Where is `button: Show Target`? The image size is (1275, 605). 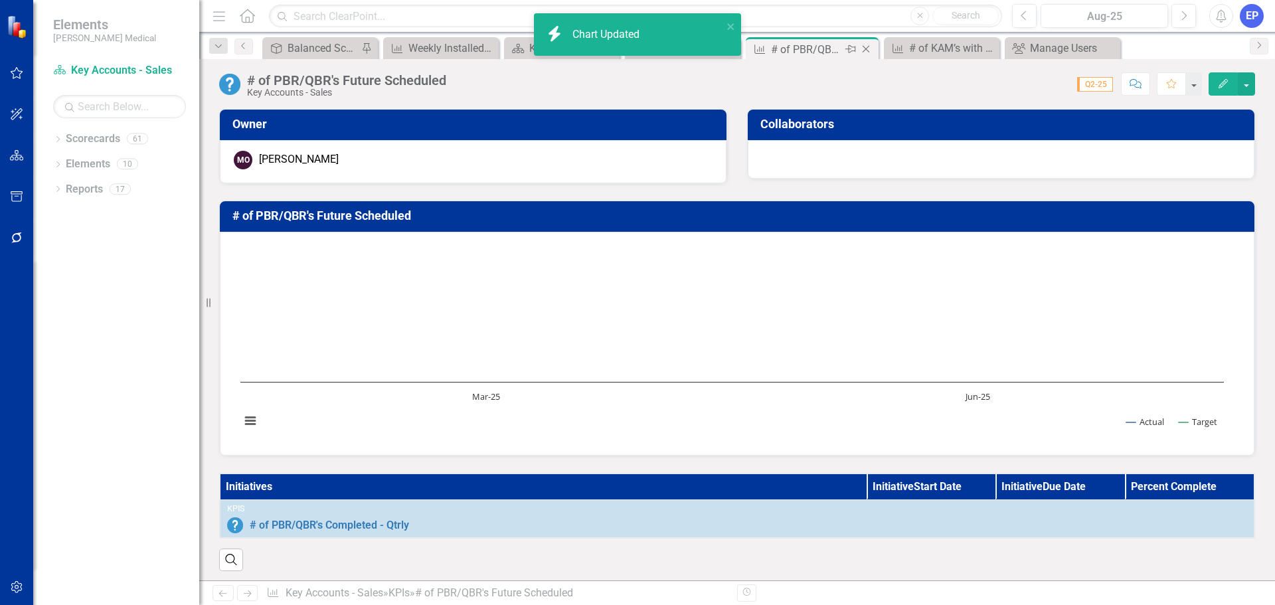 button: Show Target is located at coordinates (1198, 422).